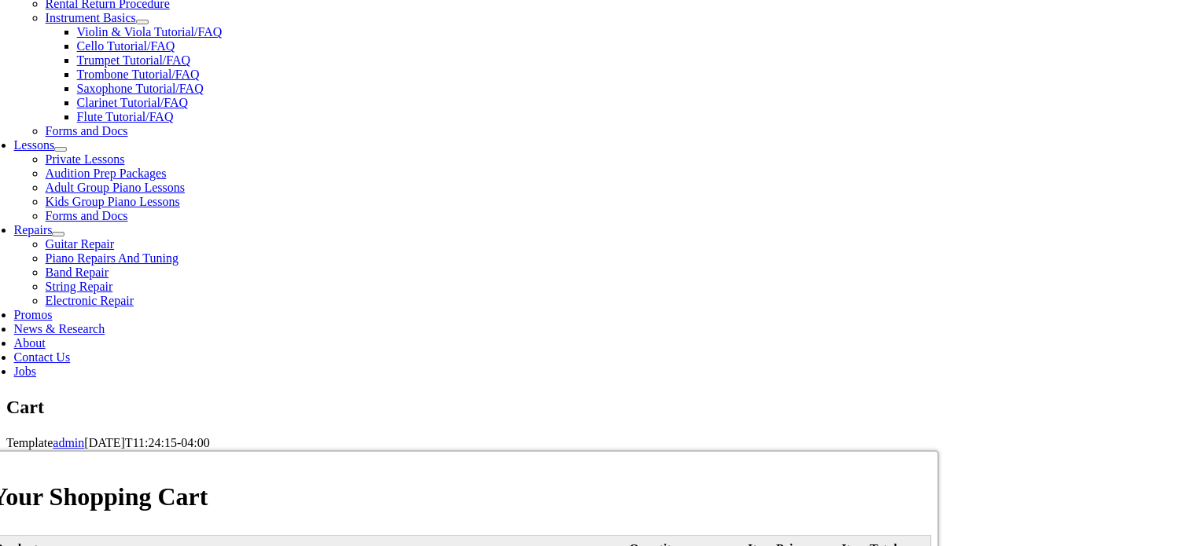 The image size is (1196, 546). What do you see at coordinates (60, 329) in the screenshot?
I see `a: News & Research` at bounding box center [60, 329].